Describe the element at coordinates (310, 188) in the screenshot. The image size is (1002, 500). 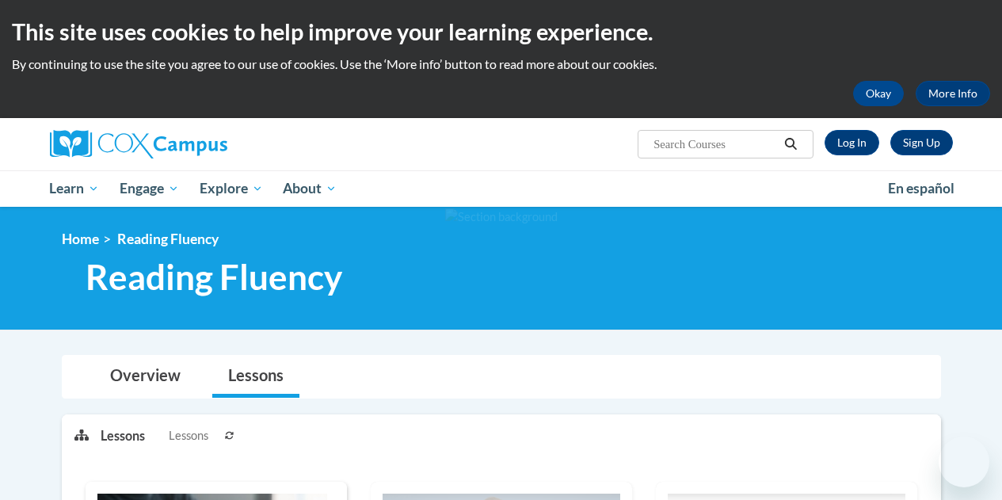
I see `a: About` at that location.